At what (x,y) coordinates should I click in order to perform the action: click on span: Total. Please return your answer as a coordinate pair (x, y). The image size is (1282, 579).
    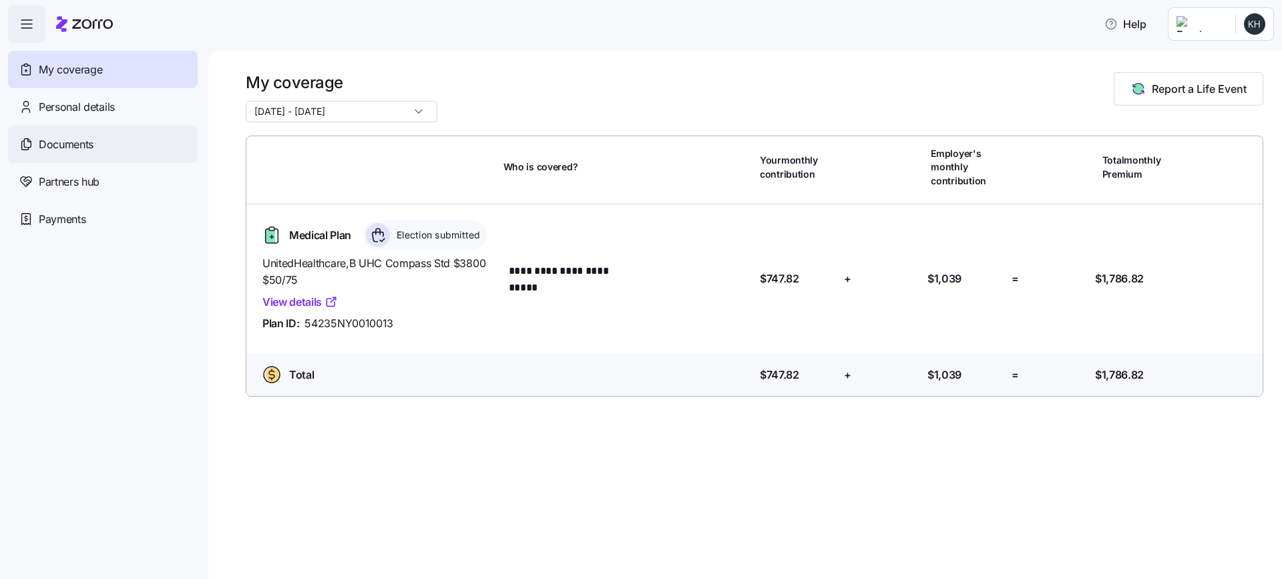
    Looking at the image, I should click on (301, 375).